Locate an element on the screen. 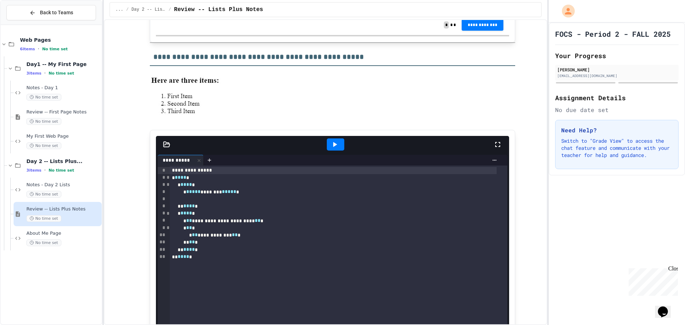 The height and width of the screenshot is (325, 685). span: 6 items is located at coordinates (27, 49).